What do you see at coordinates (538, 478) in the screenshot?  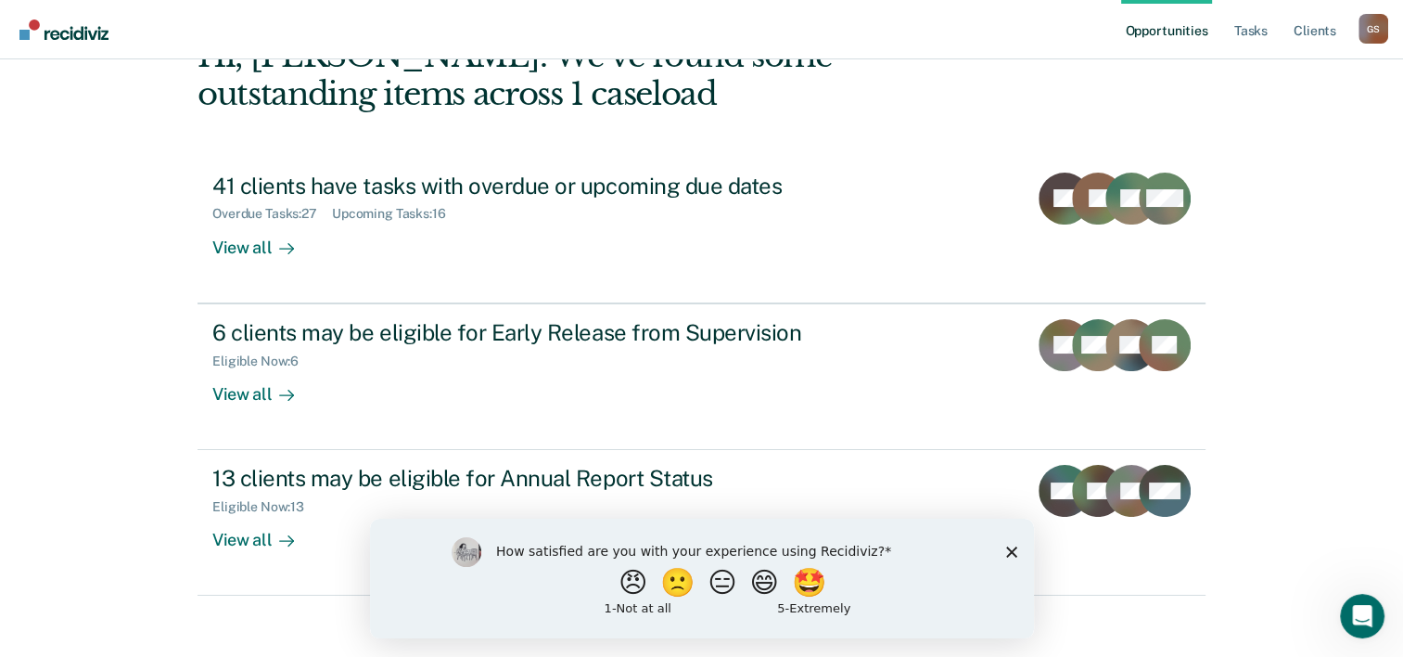 I see `div: 13 clients may be eligible for Annual Report Status` at bounding box center [538, 478].